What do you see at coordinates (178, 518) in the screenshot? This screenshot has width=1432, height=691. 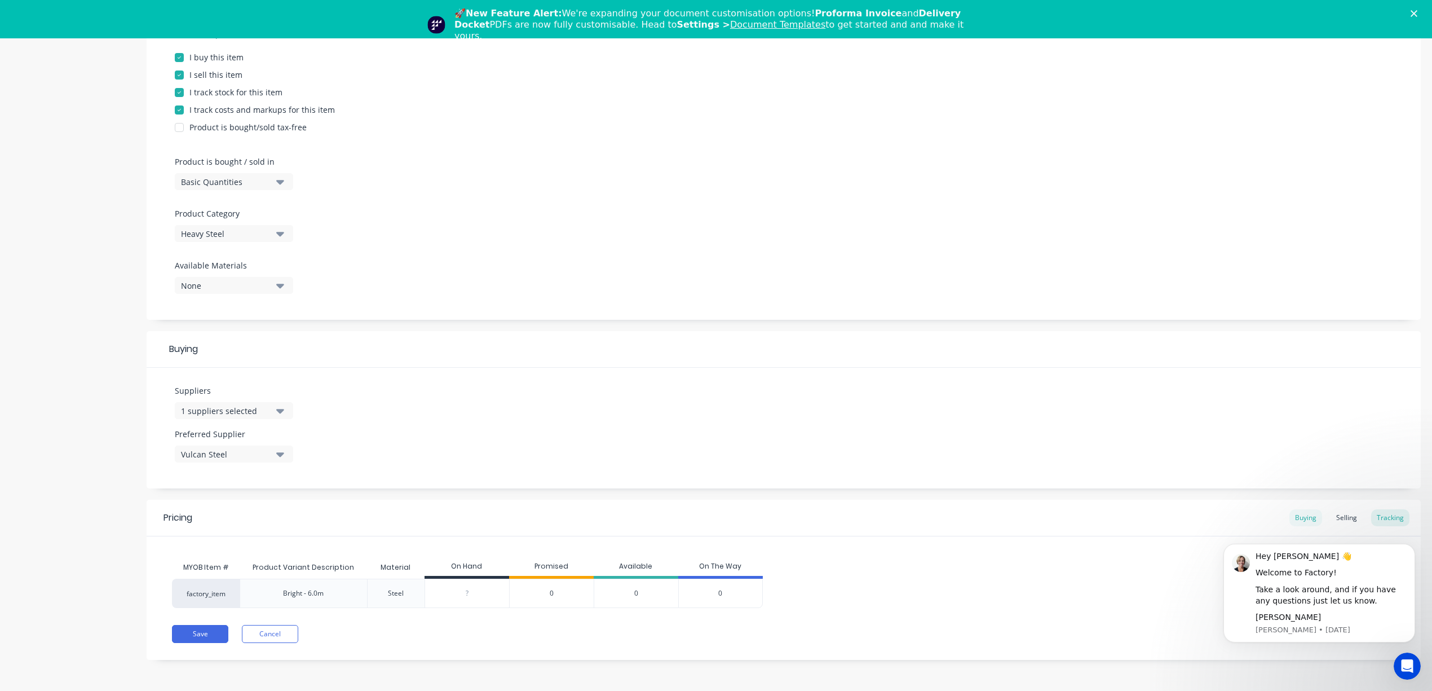 I see `div: Pricing` at bounding box center [178, 518].